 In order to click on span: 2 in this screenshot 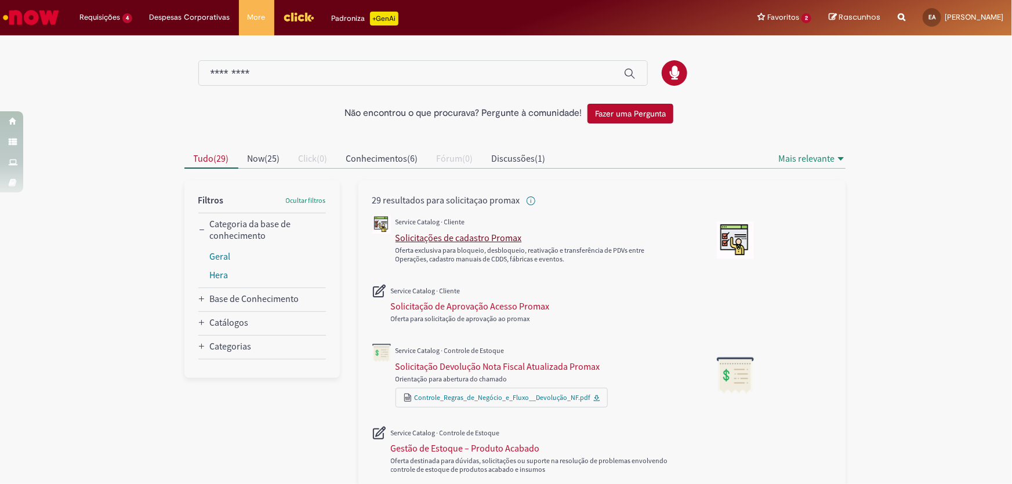, I will do `click(806, 18)`.